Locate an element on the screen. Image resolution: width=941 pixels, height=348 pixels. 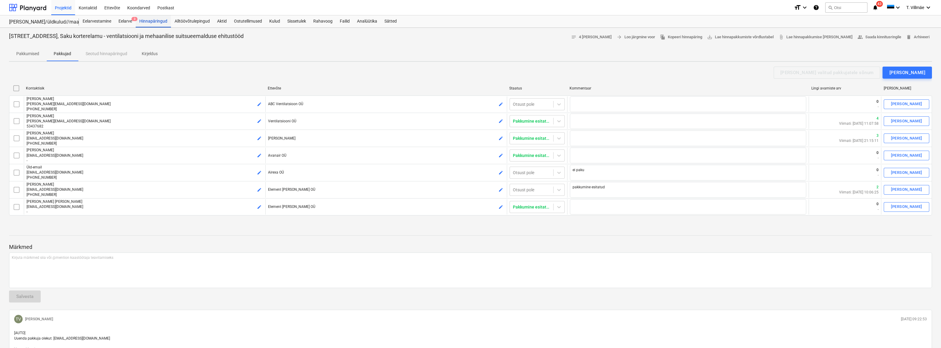
div: Kulud is located at coordinates (275, 21).